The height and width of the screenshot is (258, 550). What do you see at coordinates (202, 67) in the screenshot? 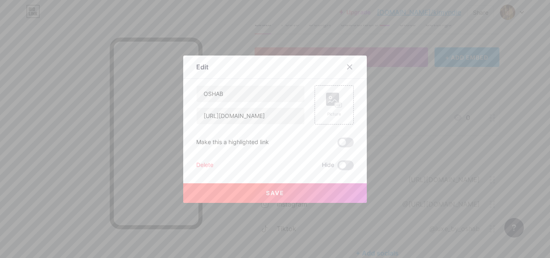
I see `div: Edit` at bounding box center [202, 67].